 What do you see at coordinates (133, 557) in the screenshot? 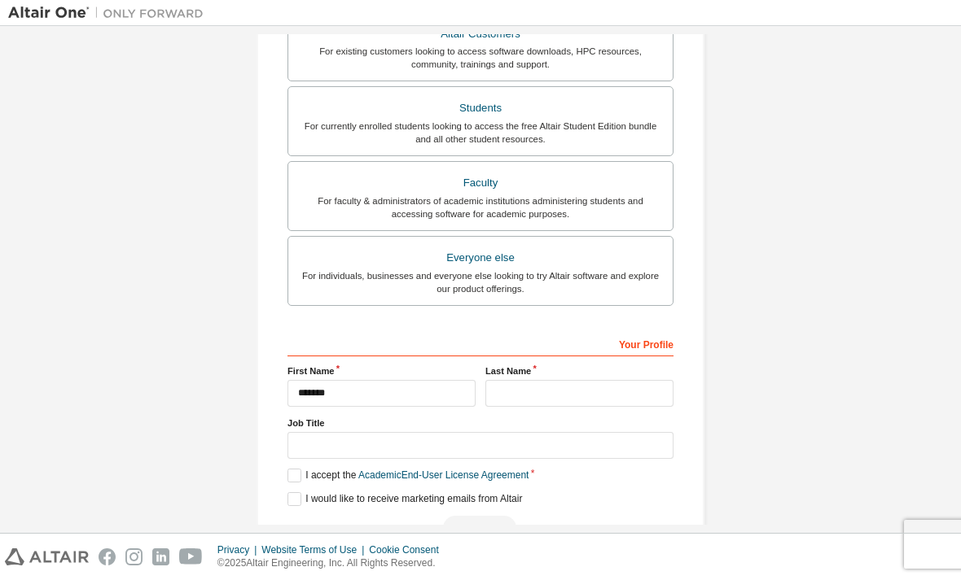
I see `img: instagram.svg` at bounding box center [133, 557].